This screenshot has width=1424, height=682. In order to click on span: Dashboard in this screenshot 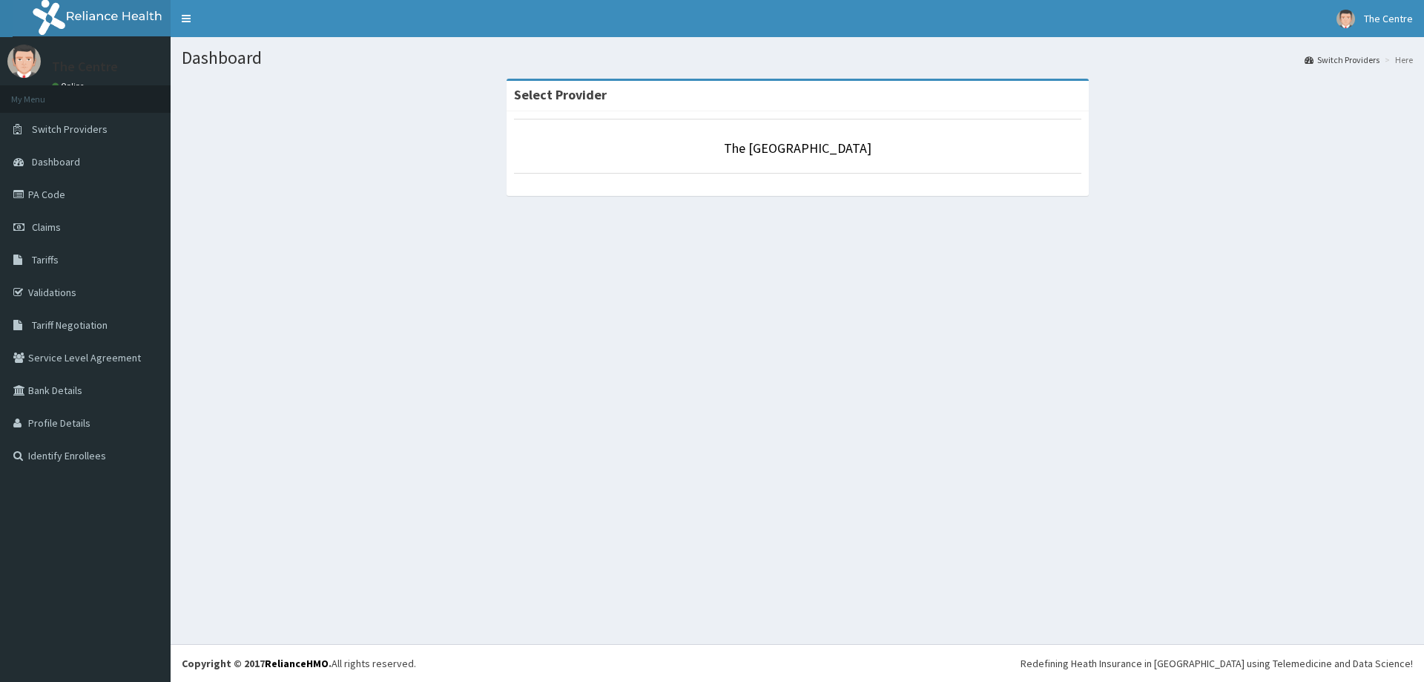, I will do `click(56, 162)`.